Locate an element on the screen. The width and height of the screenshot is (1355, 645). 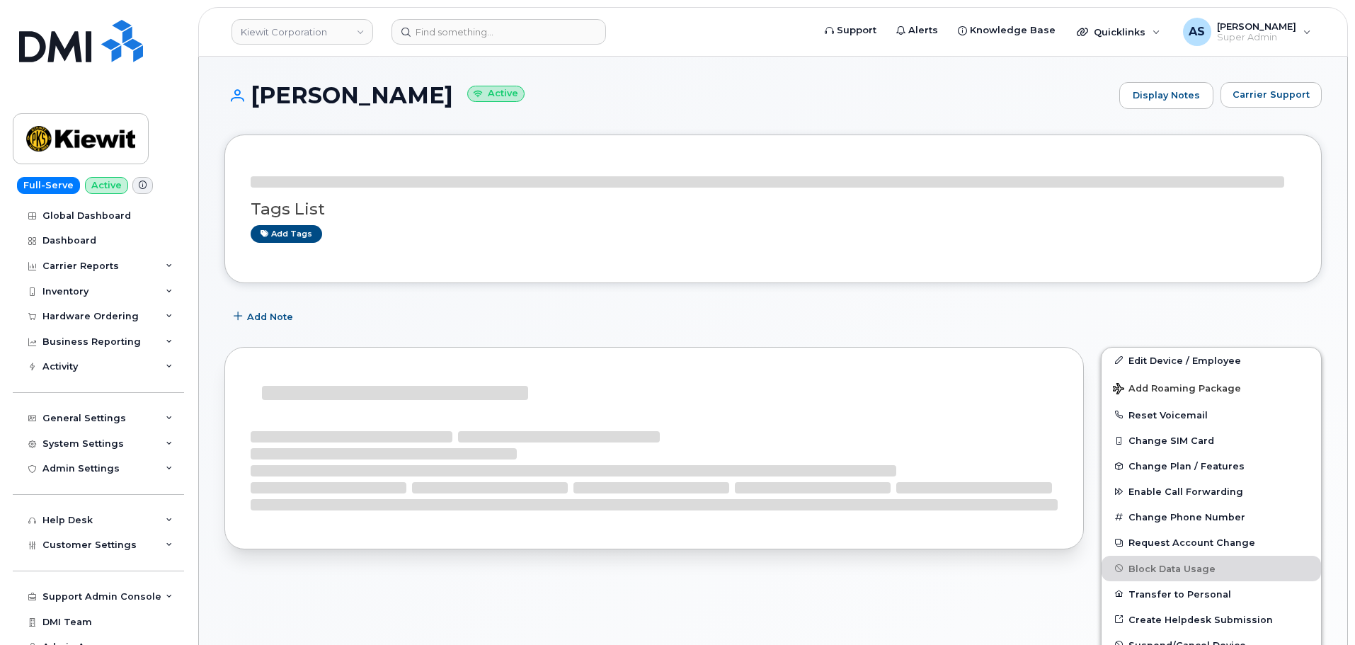
button: Change SIM Card is located at coordinates (1211, 440).